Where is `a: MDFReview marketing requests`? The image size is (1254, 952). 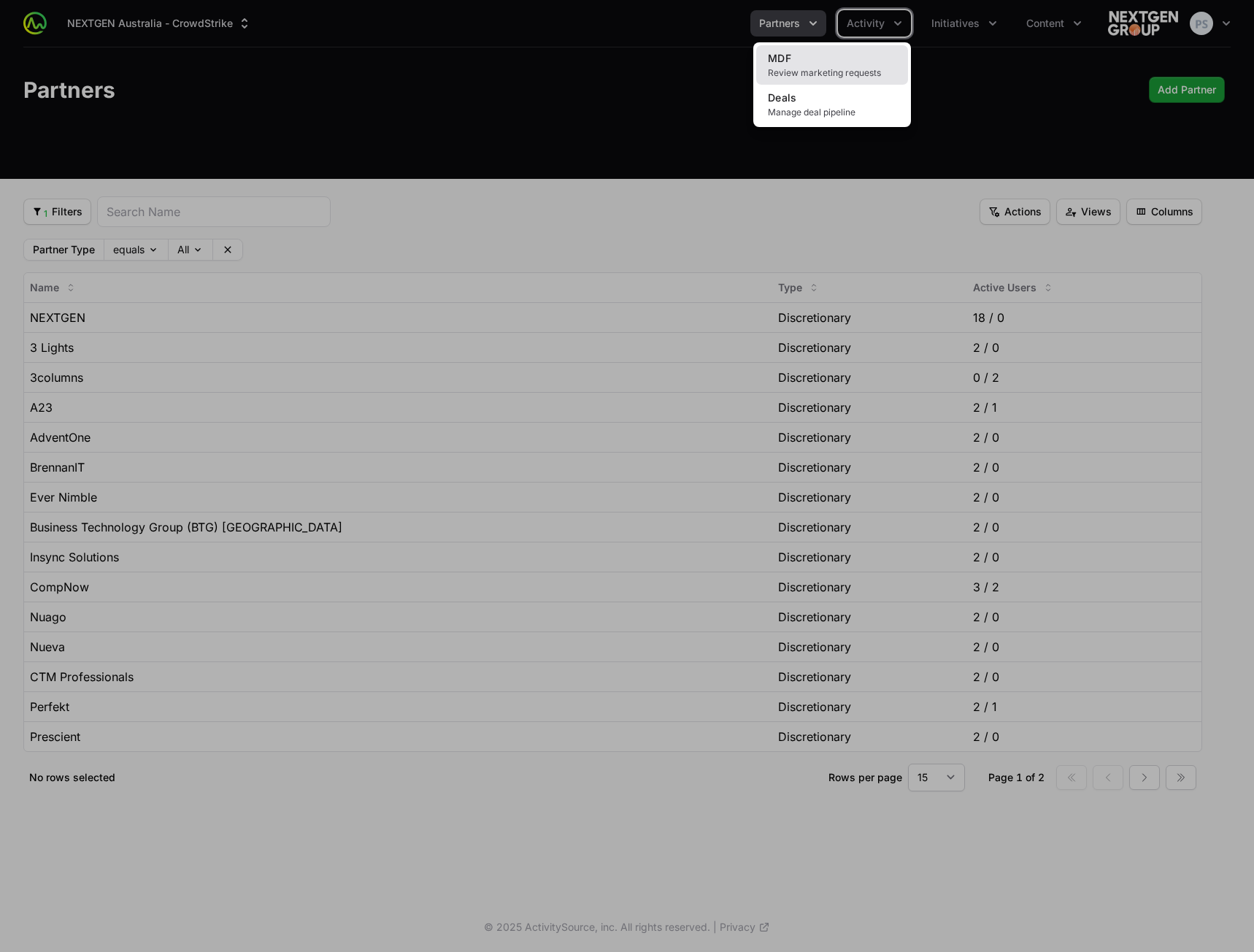 a: MDFReview marketing requests is located at coordinates (832, 65).